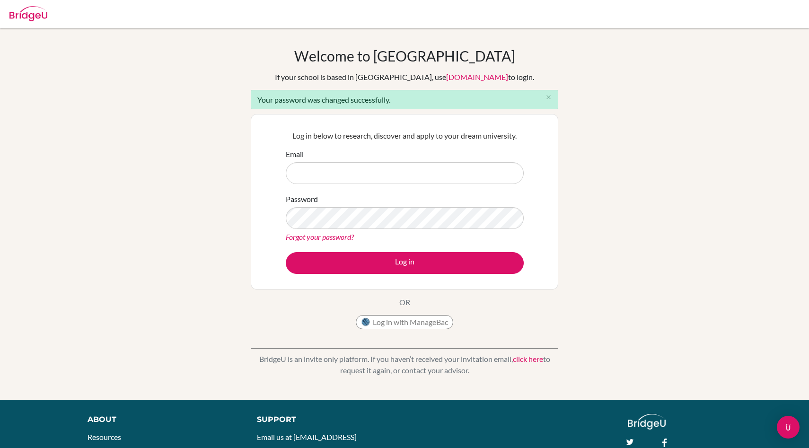 Image resolution: width=809 pixels, height=448 pixels. Describe the element at coordinates (104, 437) in the screenshot. I see `a: Resources` at that location.